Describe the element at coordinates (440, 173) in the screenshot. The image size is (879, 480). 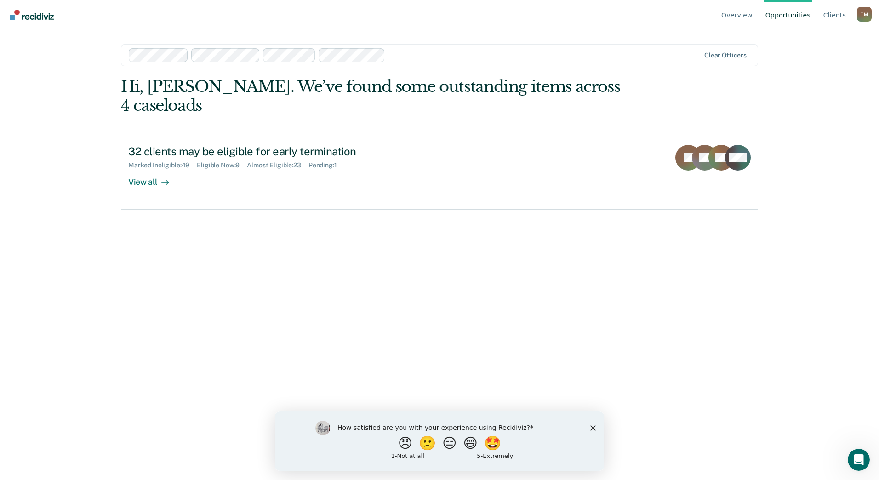
I see `a: 32 clients may be eligible for early terminationMarked Ineligible:49Eligible Now:9Almost Eligible...` at that location.